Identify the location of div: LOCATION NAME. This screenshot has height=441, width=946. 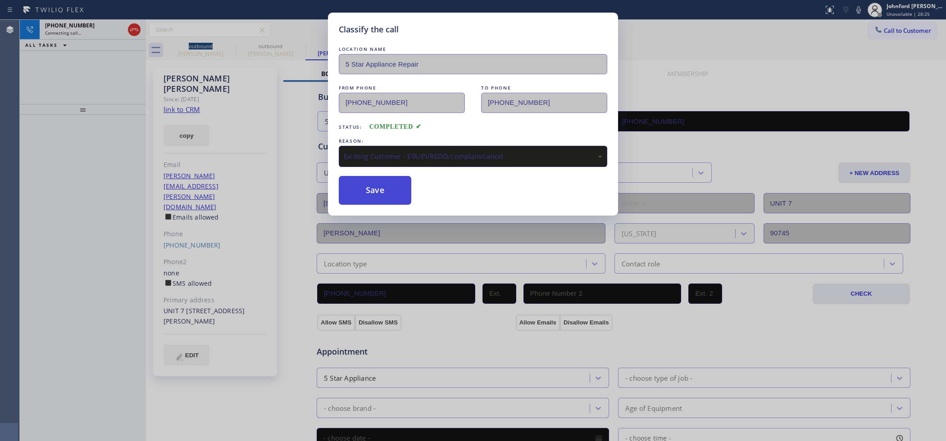
(473, 49).